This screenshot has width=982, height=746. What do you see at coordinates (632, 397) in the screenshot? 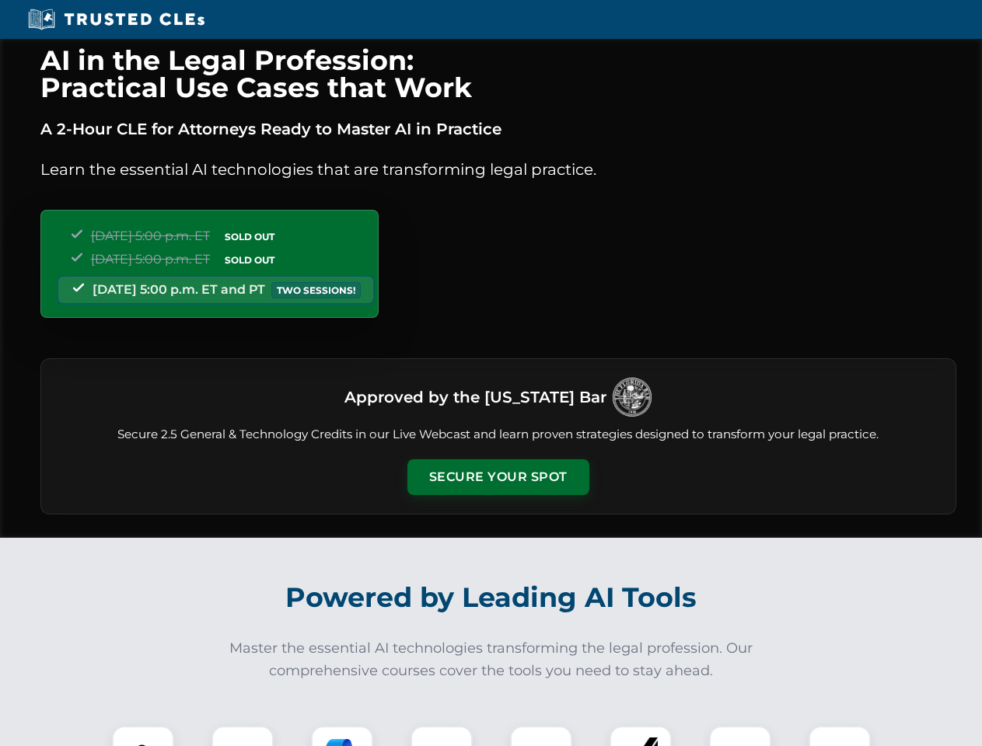
I see `img: Logo` at bounding box center [632, 397].